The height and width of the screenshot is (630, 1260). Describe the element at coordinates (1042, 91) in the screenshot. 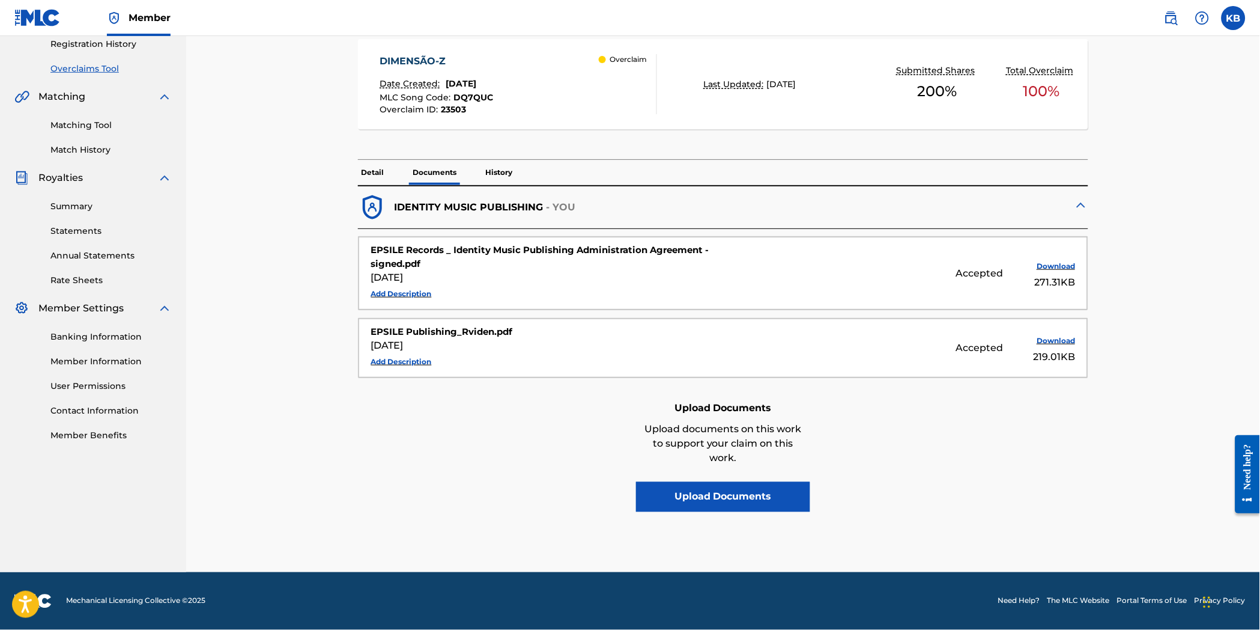

I see `span: 100 %` at that location.